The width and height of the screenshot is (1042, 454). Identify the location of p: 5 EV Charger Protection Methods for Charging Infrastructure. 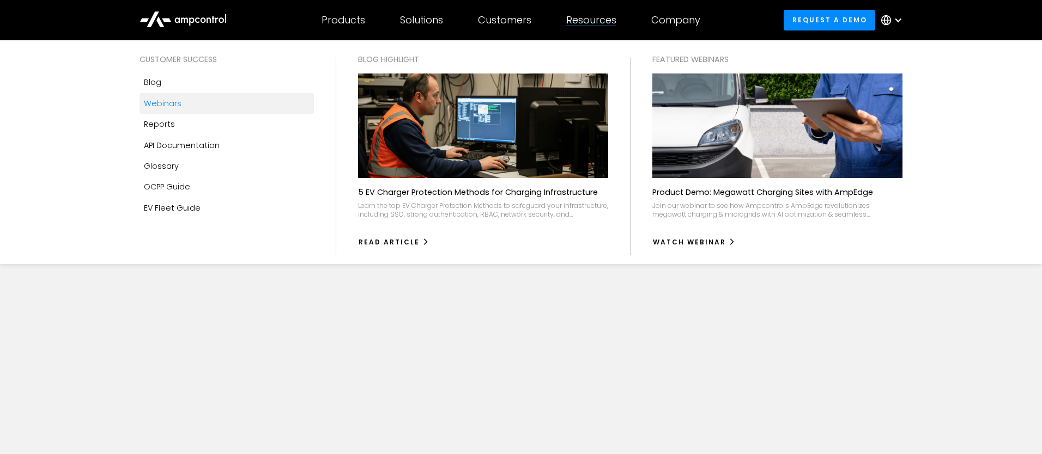
(478, 192).